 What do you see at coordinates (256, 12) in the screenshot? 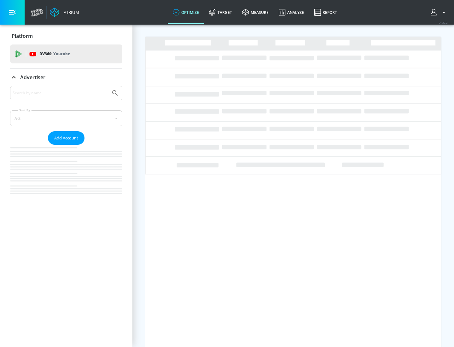
I see `a: measure` at bounding box center [256, 12].